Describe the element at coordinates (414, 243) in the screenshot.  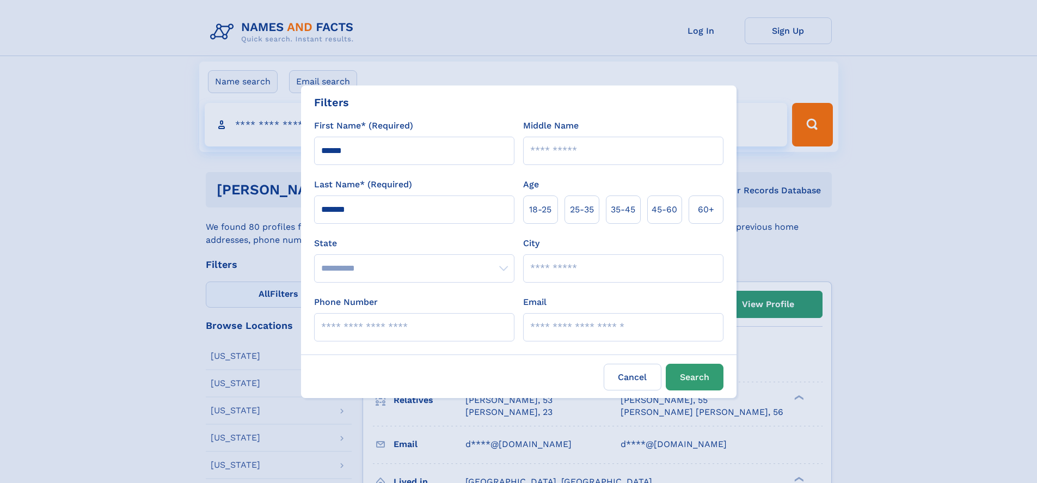
I see `label: State` at that location.